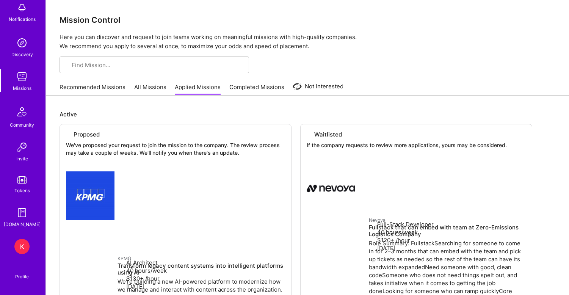 This screenshot has height=295, width=569. I want to click on a: Not Interested, so click(318, 89).